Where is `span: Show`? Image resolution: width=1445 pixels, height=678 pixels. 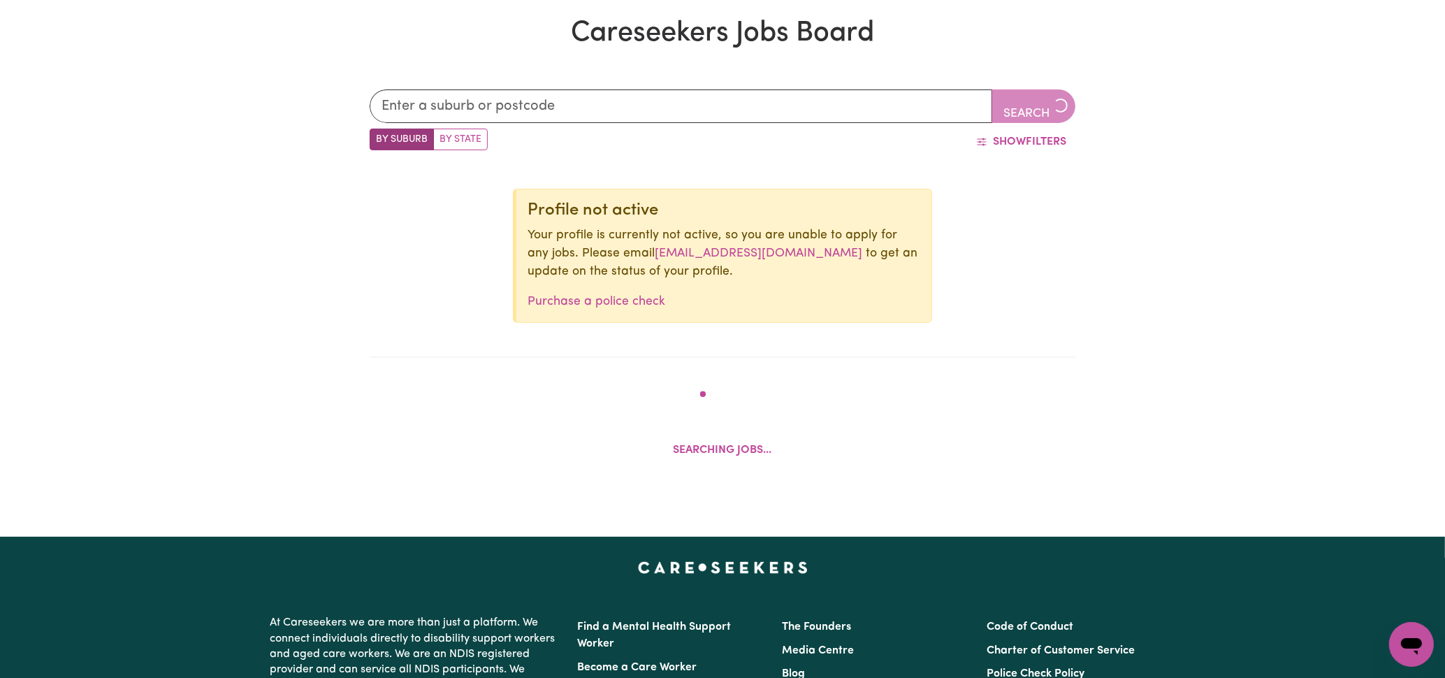 span: Show is located at coordinates (1009, 142).